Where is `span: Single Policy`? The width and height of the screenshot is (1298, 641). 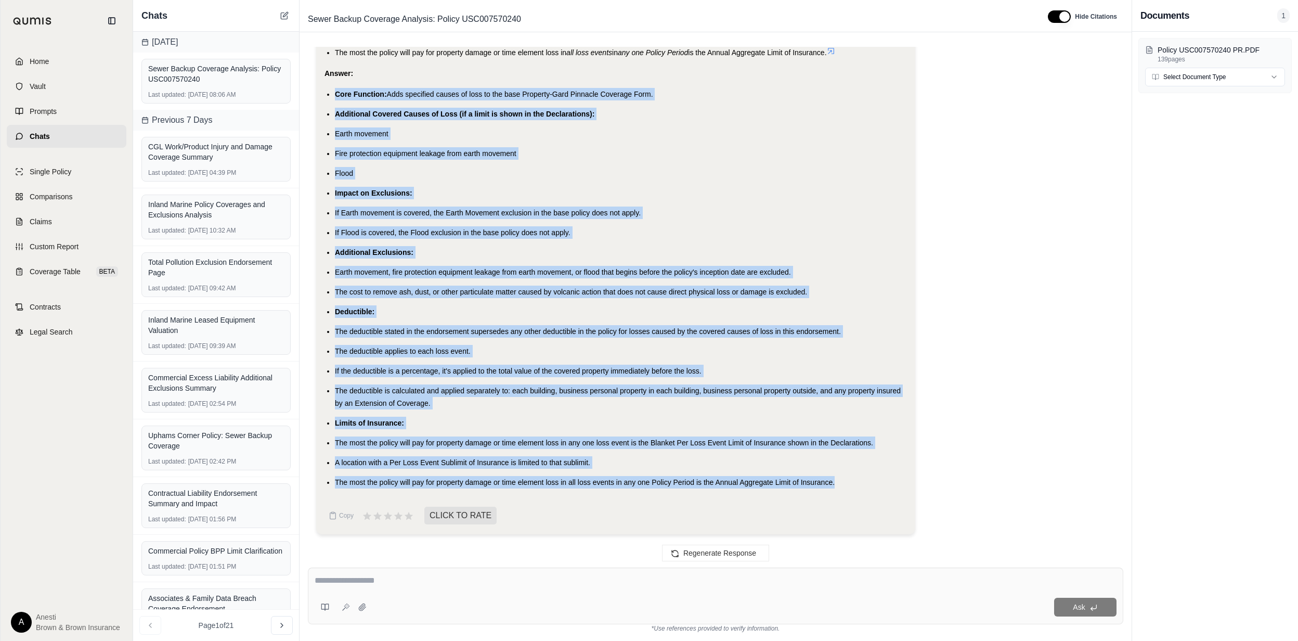 span: Single Policy is located at coordinates (50, 172).